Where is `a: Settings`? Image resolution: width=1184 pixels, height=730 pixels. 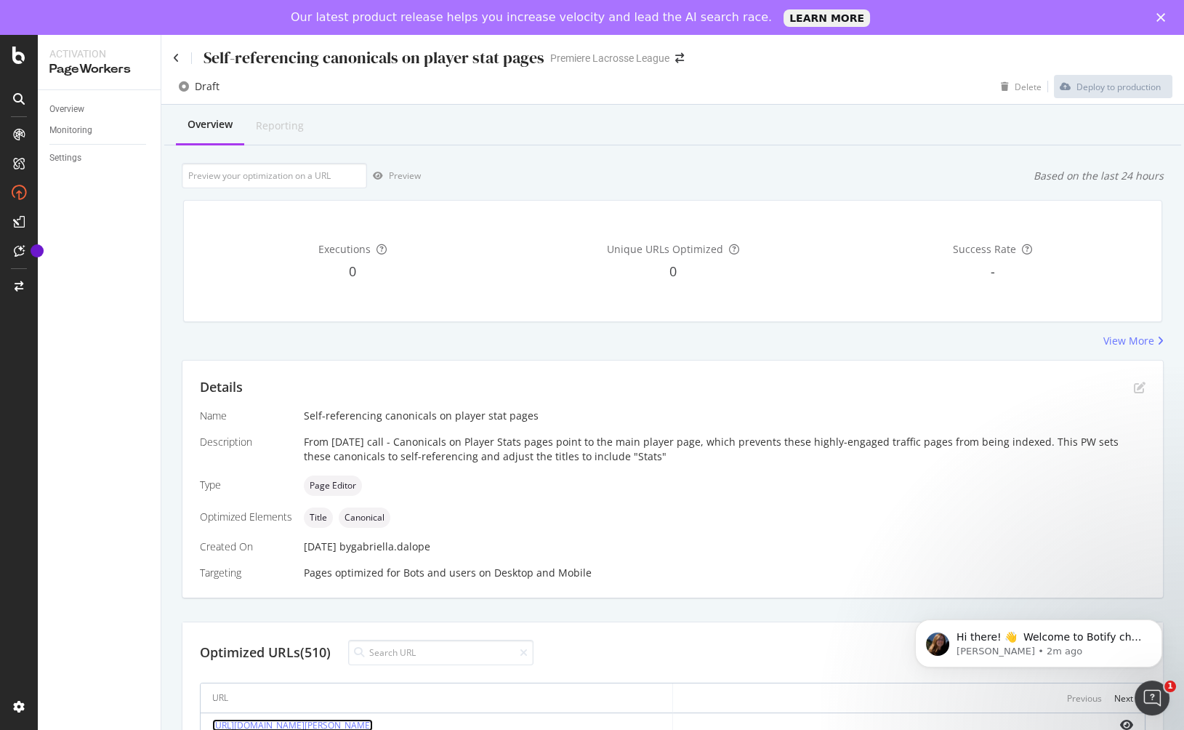
a: Settings is located at coordinates (100, 158).